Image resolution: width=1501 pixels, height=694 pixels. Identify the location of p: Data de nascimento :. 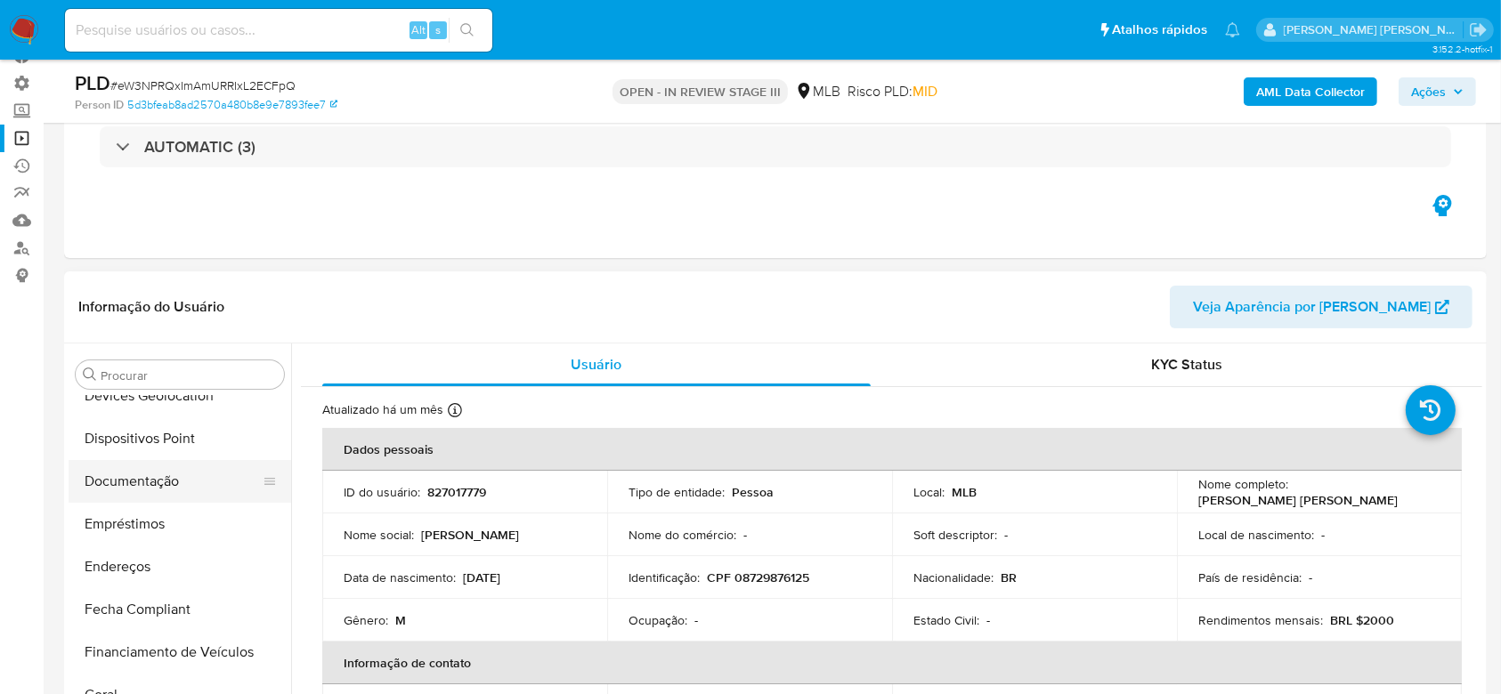
(400, 578).